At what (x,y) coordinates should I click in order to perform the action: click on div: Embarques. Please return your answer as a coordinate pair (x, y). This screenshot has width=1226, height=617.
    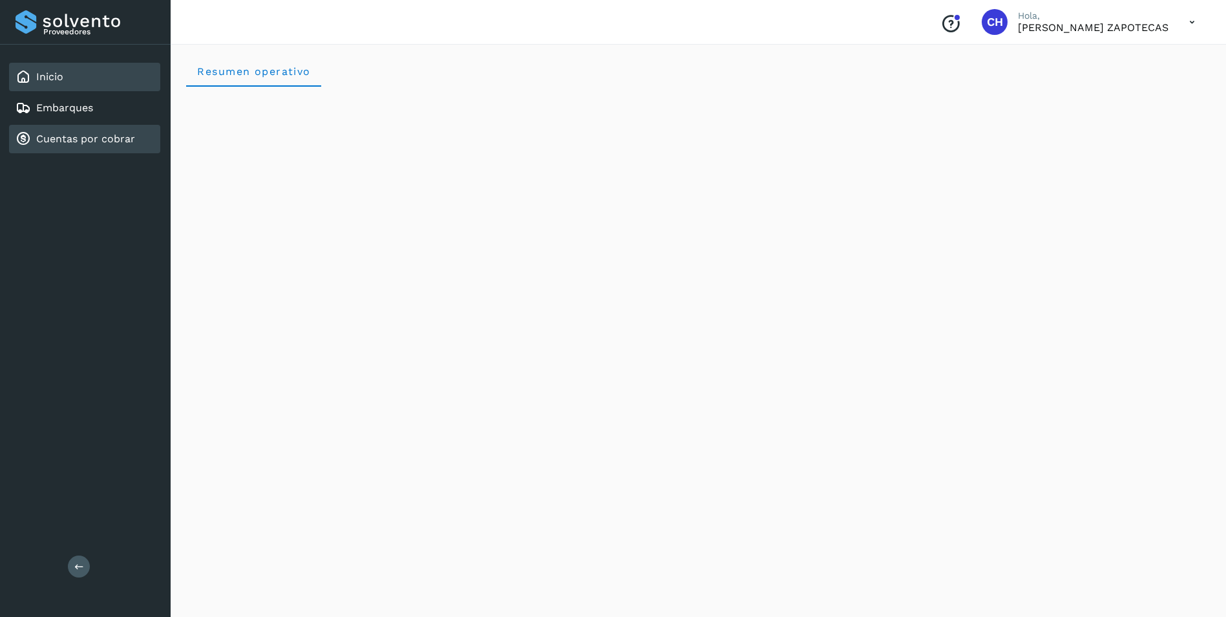
    Looking at the image, I should click on (85, 108).